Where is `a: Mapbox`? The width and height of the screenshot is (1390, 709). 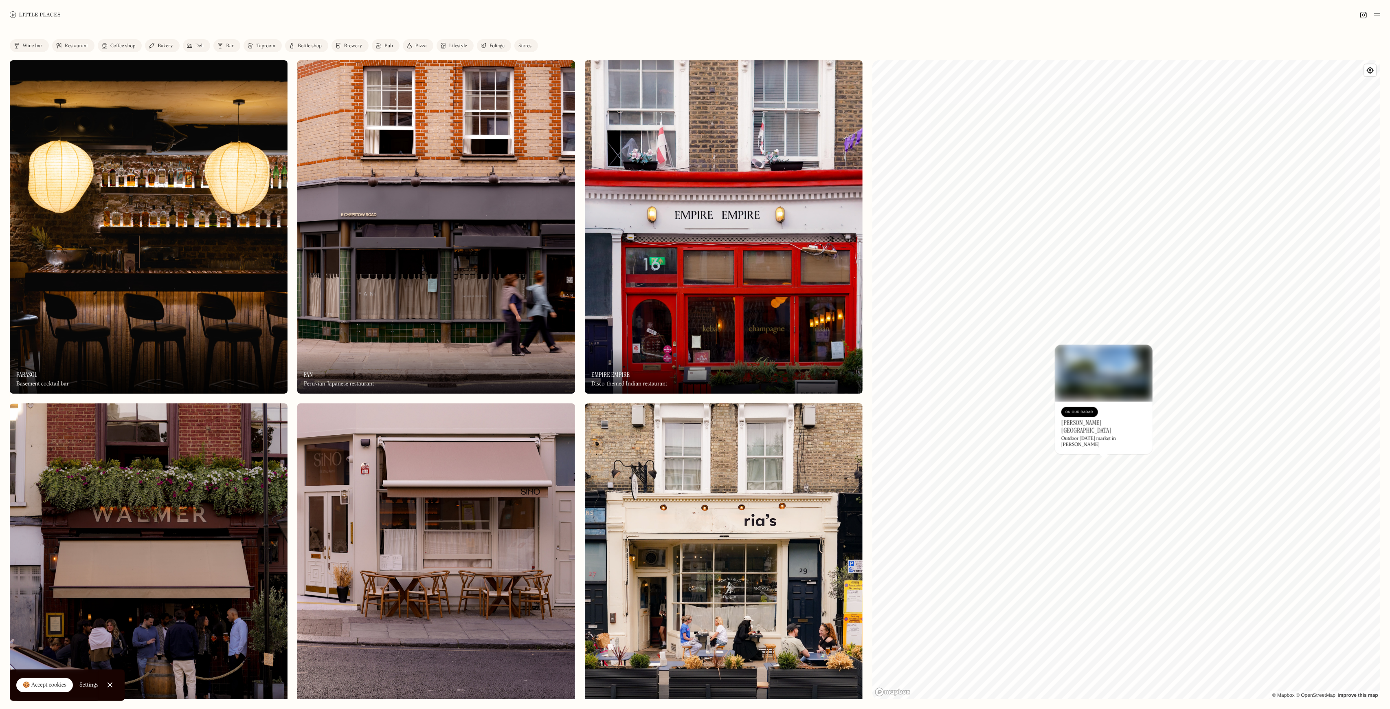
a: Mapbox is located at coordinates (1284, 695).